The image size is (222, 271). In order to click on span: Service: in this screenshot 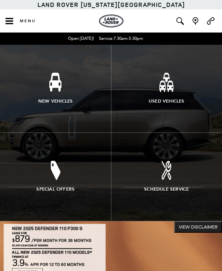, I will do `click(106, 38)`.